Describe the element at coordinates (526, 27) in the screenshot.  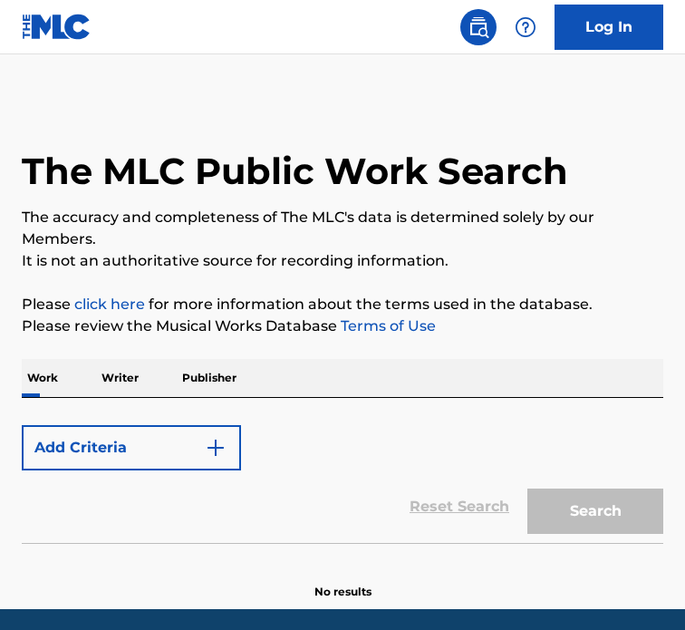
I see `div: Help` at that location.